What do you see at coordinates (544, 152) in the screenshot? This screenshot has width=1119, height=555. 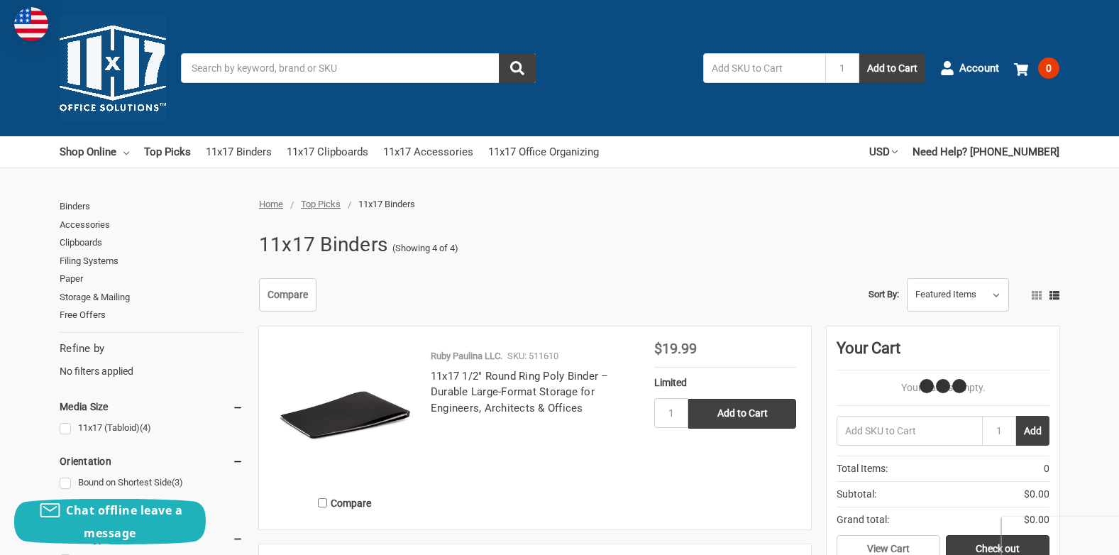 I see `a: 11x17 Office Organizing` at bounding box center [544, 152].